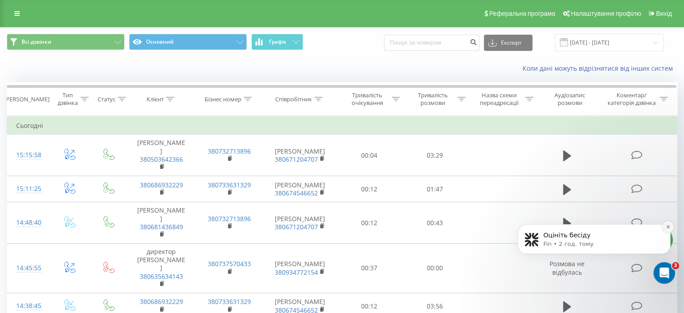 This screenshot has height=313, width=684. I want to click on div: Коментар/категорія дзвінка, so click(631, 99).